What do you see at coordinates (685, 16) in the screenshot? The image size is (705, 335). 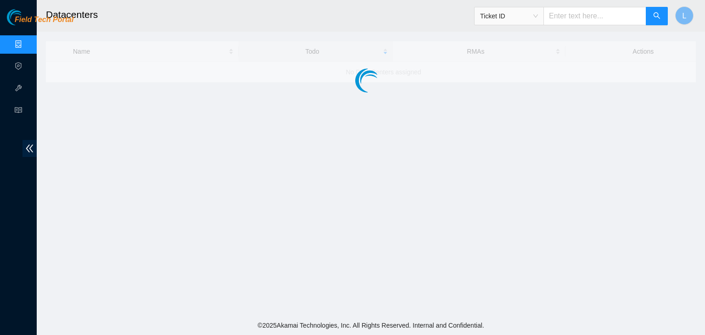 I see `span: L` at bounding box center [685, 16].